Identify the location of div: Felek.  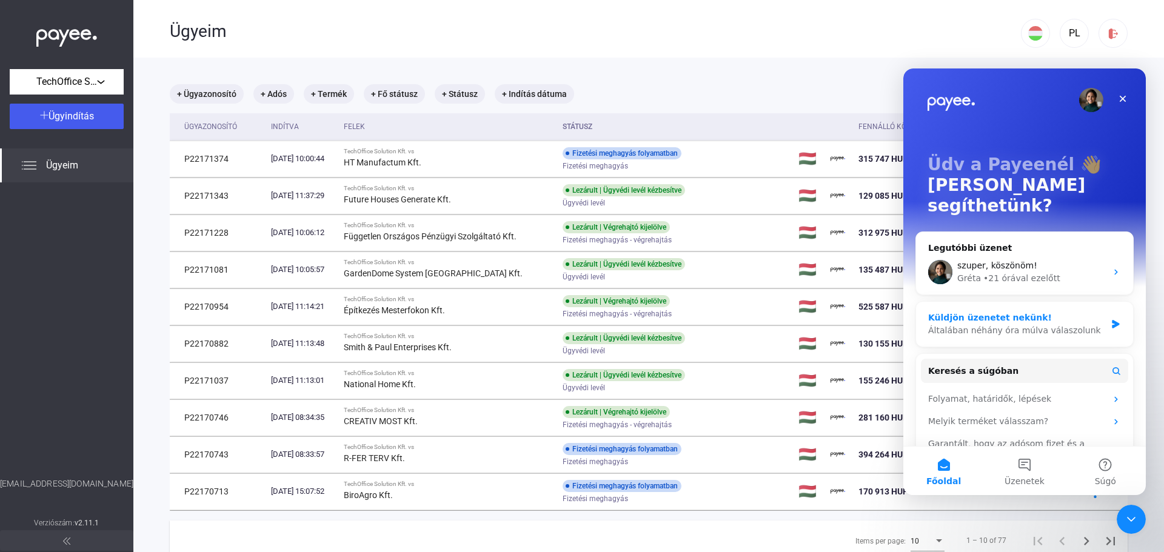
(354, 127).